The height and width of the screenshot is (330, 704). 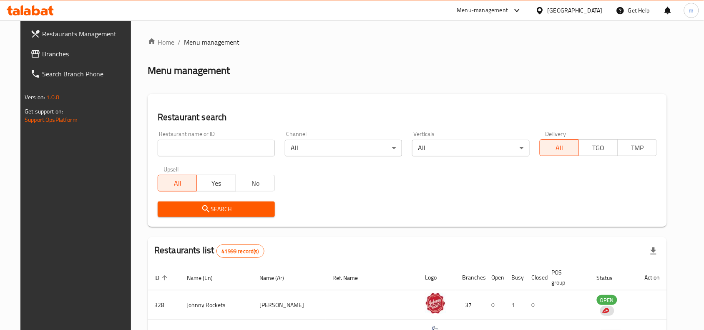 What do you see at coordinates (691, 10) in the screenshot?
I see `span: m` at bounding box center [691, 10].